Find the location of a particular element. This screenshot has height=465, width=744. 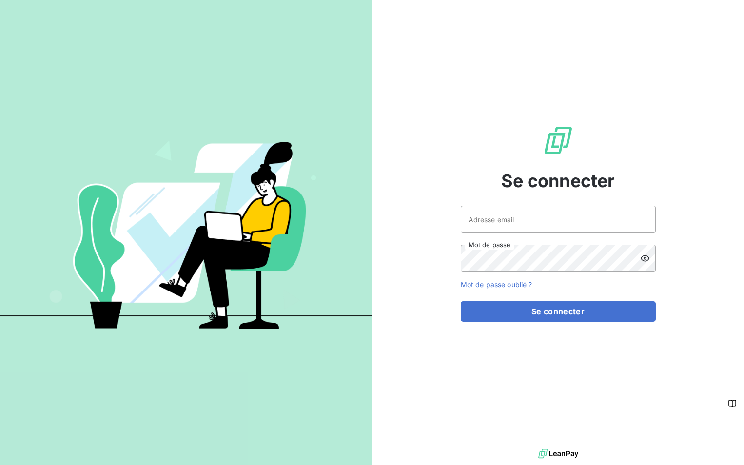

button: Se connecter is located at coordinates (558, 312).